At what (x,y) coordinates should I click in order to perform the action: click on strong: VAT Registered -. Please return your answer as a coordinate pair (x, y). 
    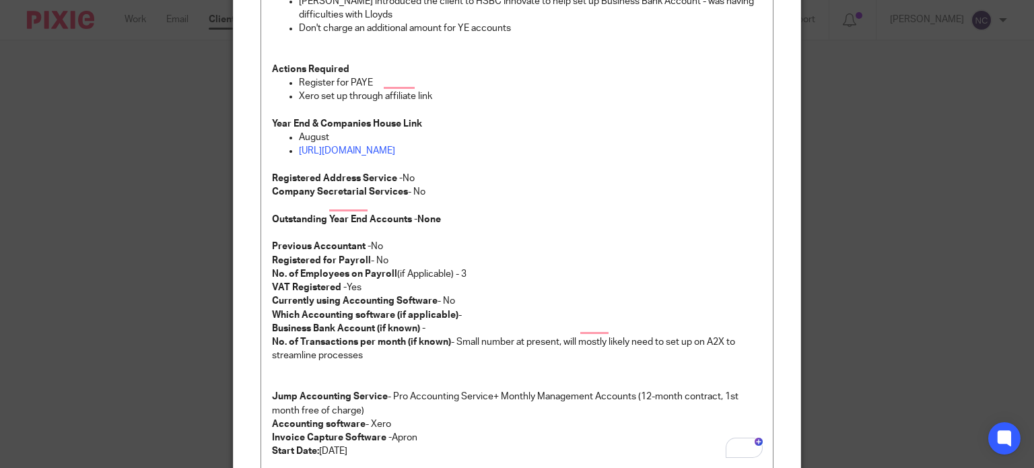
    Looking at the image, I should click on (309, 287).